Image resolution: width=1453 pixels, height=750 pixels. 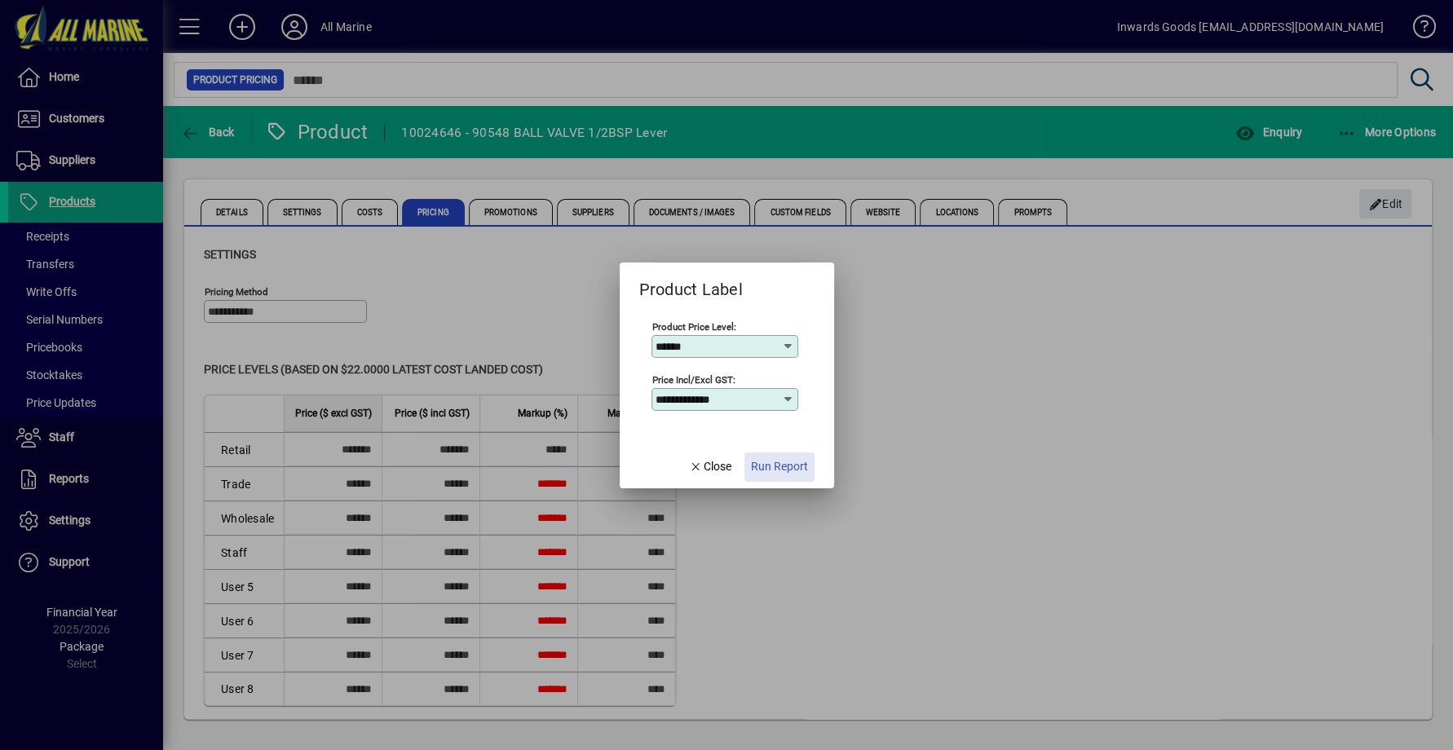 I want to click on h2: Product Label, so click(x=691, y=282).